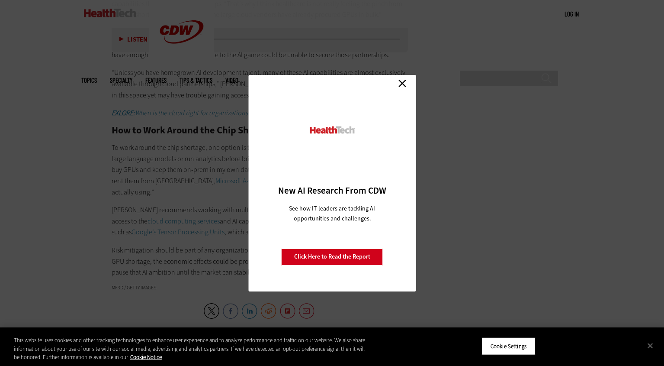 Image resolution: width=664 pixels, height=366 pixels. I want to click on p: See how IT leaders are tackling AI opportunities and challenges., so click(332, 213).